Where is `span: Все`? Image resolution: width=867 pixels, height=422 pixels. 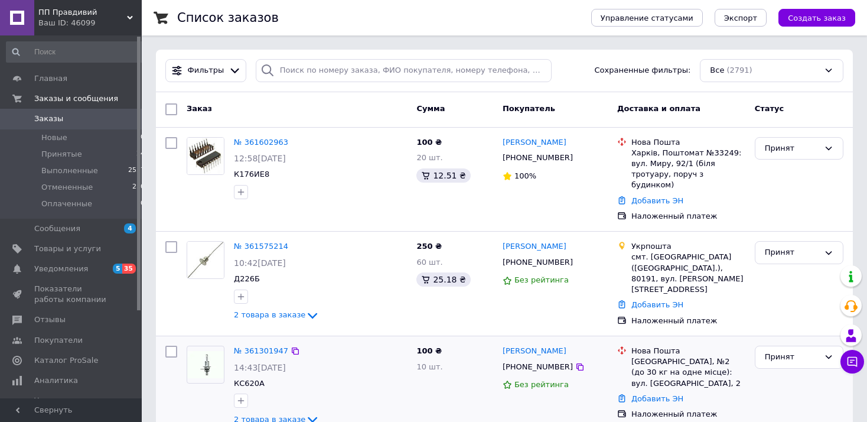
span: Все is located at coordinates (717, 70).